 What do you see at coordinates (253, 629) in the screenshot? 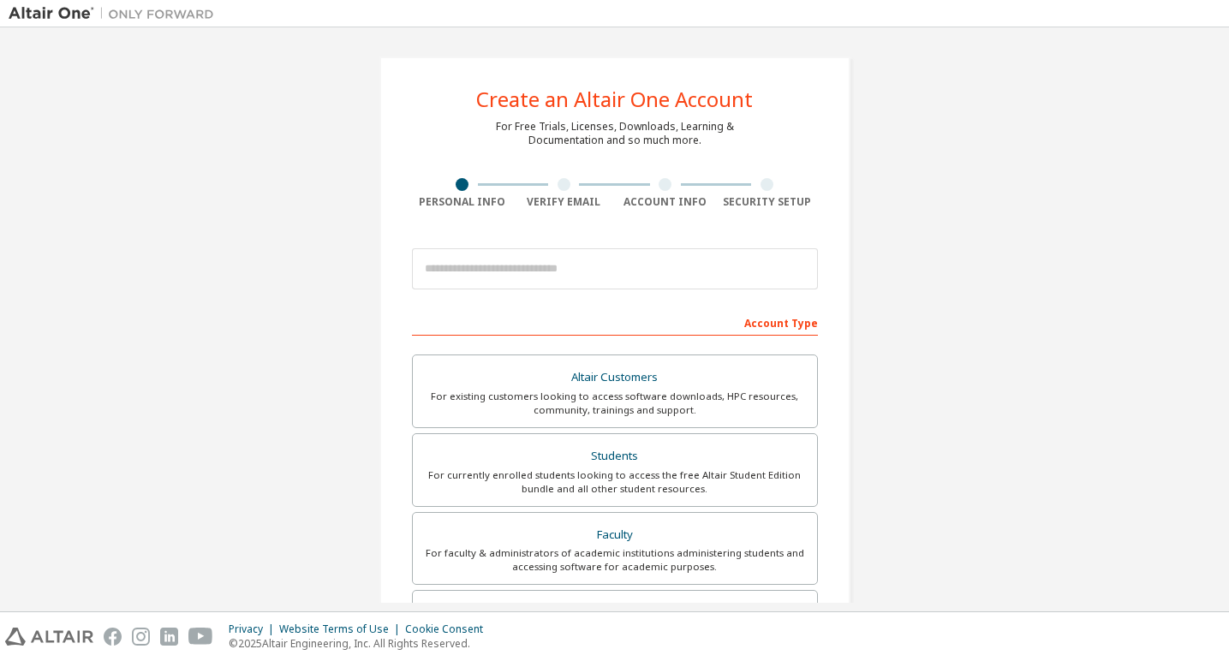
I see `div: Privacy` at bounding box center [253, 629].